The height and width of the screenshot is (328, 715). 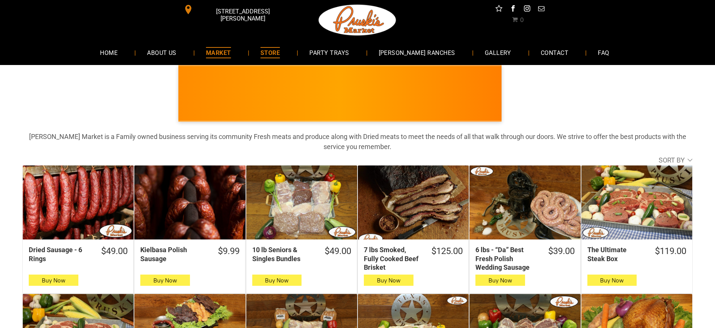 What do you see at coordinates (542, 9) in the screenshot?
I see `a: email` at bounding box center [542, 9].